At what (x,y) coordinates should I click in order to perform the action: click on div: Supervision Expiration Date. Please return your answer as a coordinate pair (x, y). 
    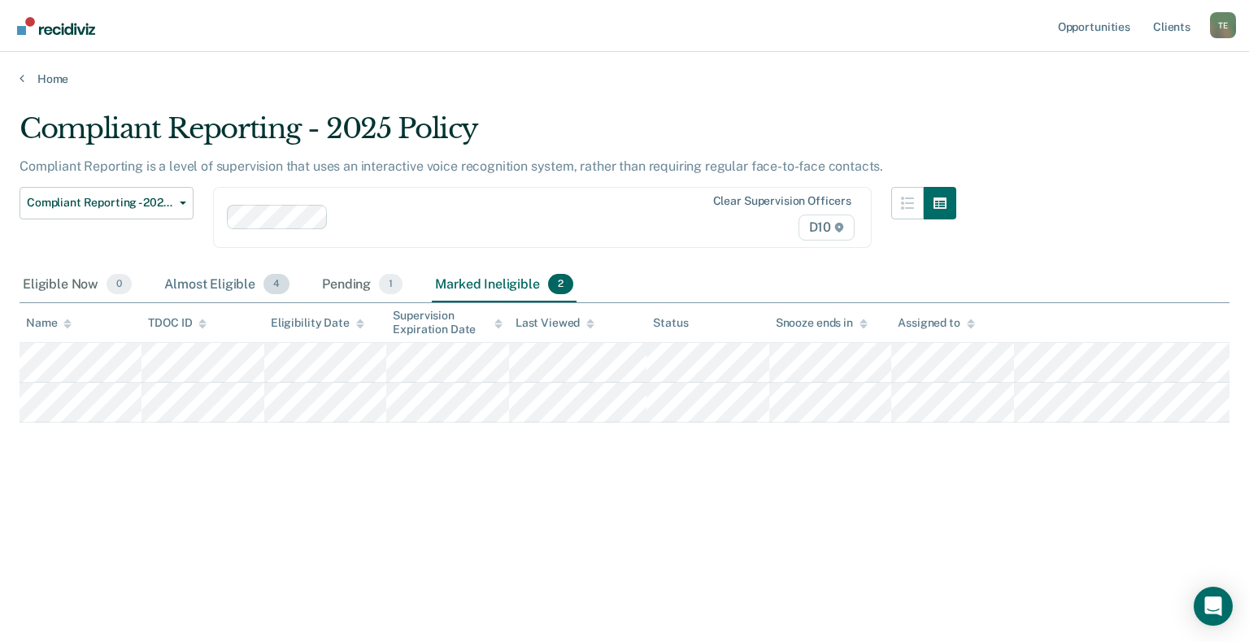
    Looking at the image, I should click on (447, 323).